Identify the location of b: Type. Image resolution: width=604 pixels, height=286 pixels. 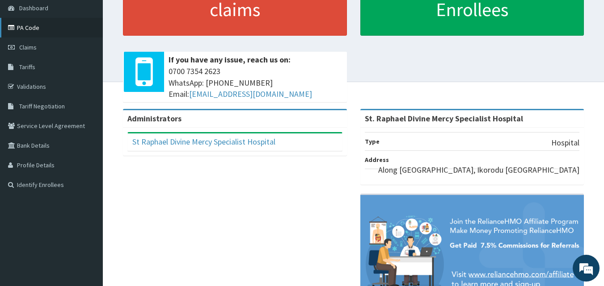
(372, 142).